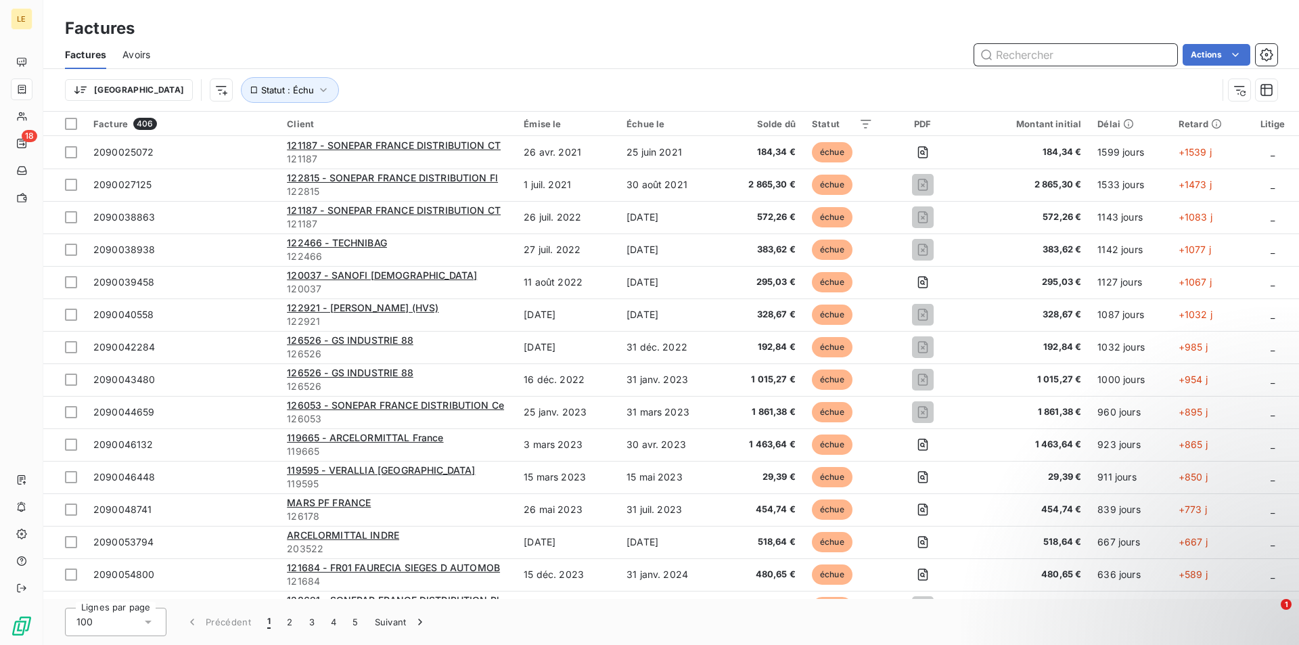 The height and width of the screenshot is (645, 1299). Describe the element at coordinates (1129, 444) in the screenshot. I see `td: 923 jours` at that location.